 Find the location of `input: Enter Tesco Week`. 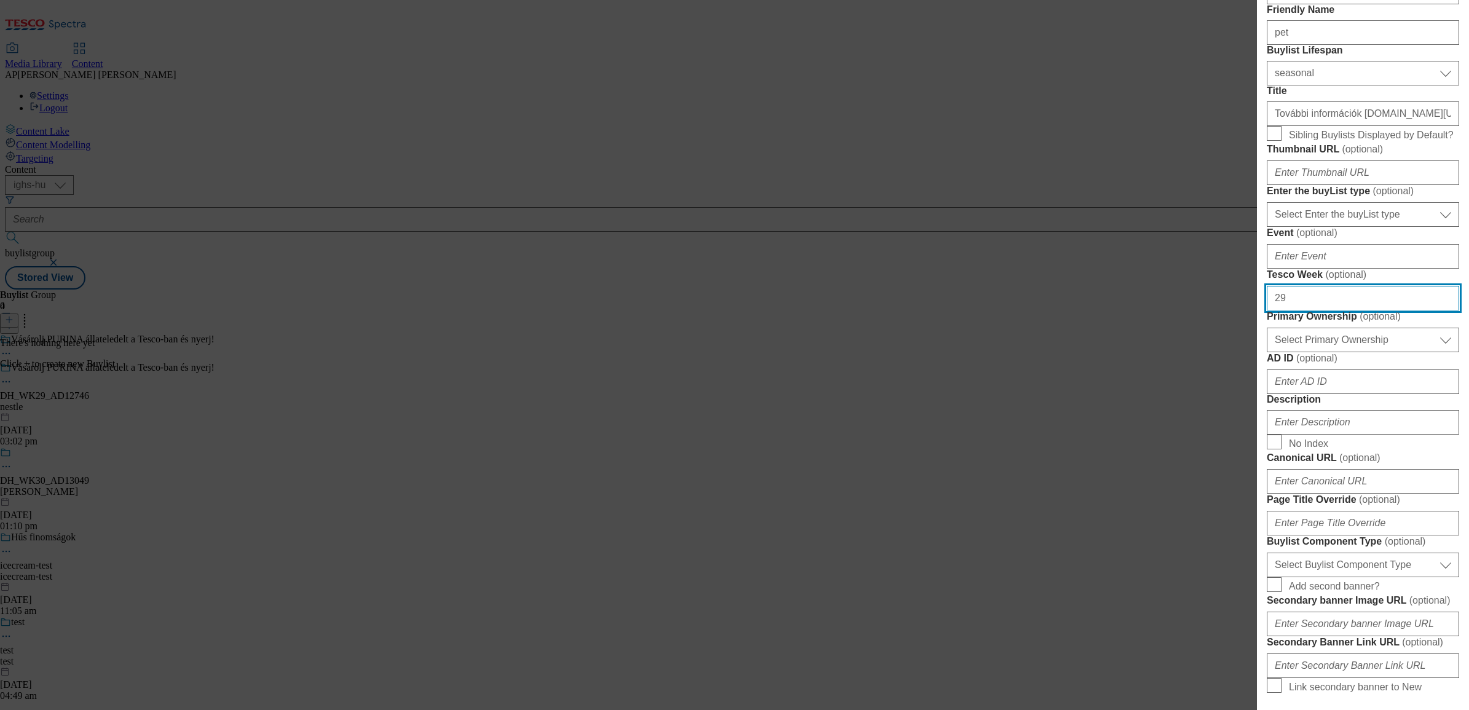

input: Enter Tesco Week is located at coordinates (1363, 298).